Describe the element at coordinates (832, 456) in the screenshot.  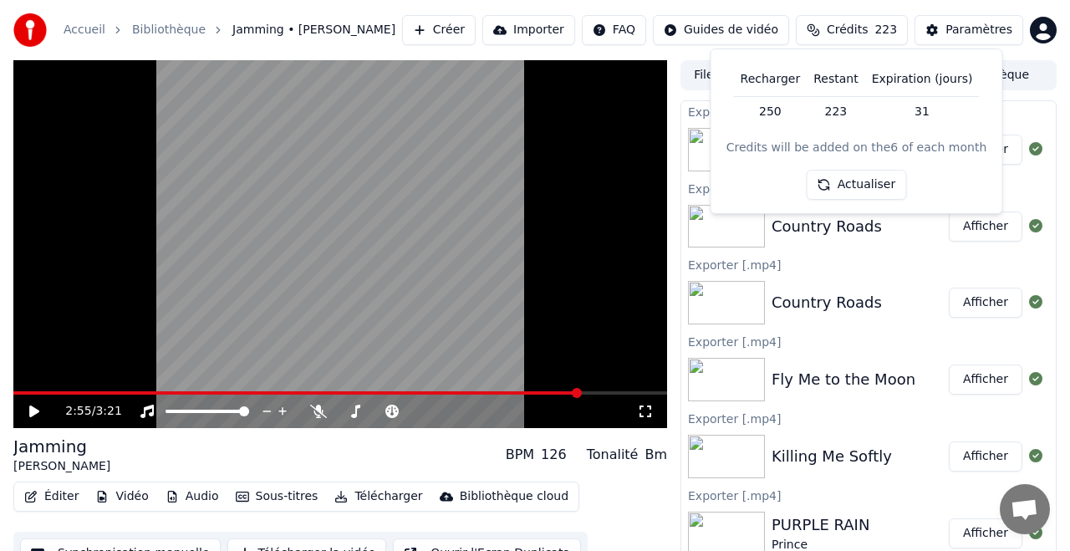
I see `div: Killing Me Softly` at that location.